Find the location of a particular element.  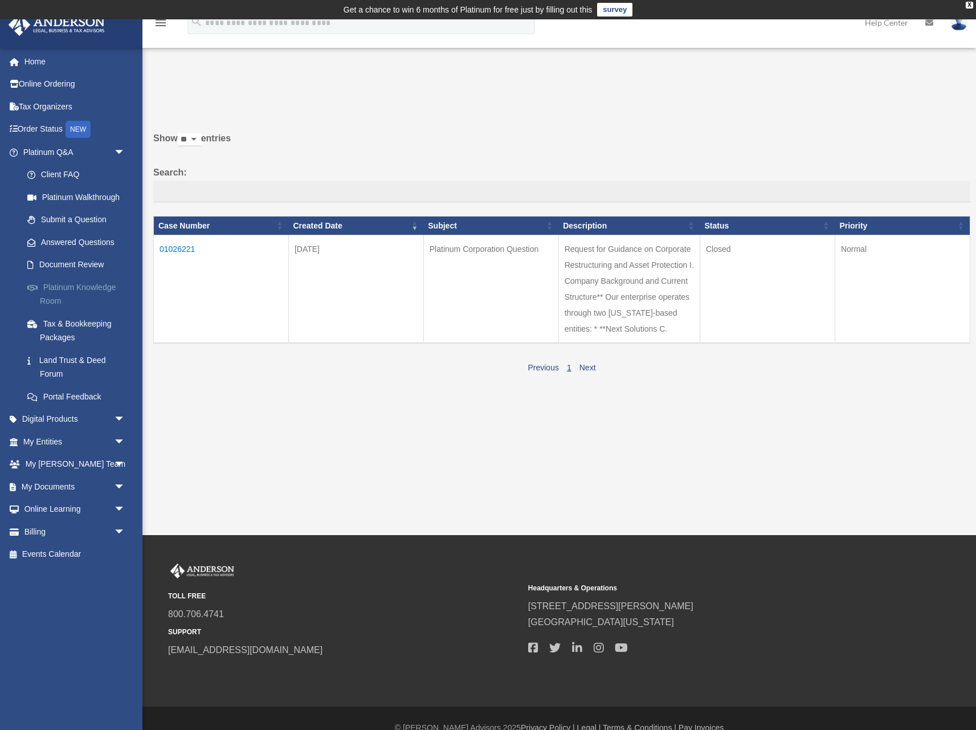

a: Platinum Q&Aarrow_drop_down is located at coordinates (75, 152).